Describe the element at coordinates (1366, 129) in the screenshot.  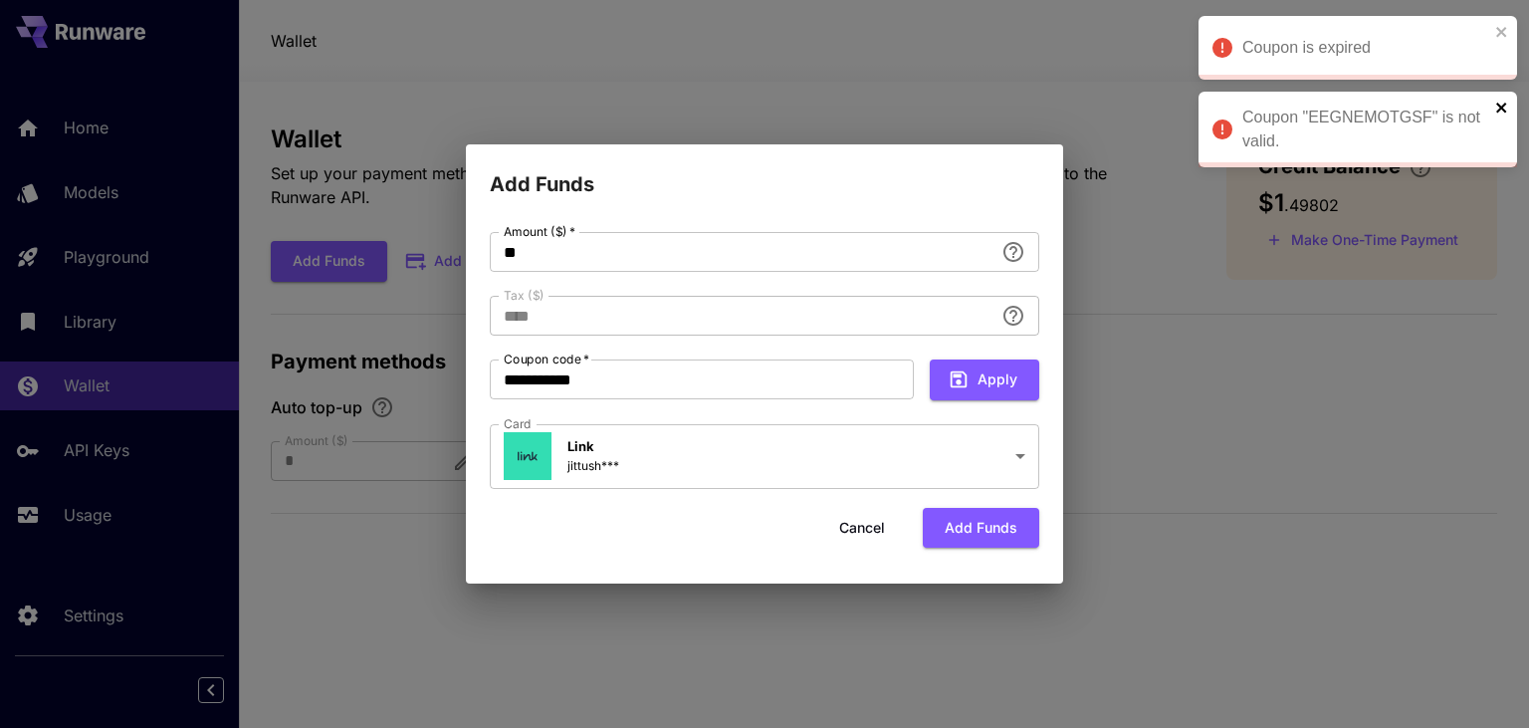
I see `div: Coupon "EEGNEMOTGSF" is not valid.` at that location.